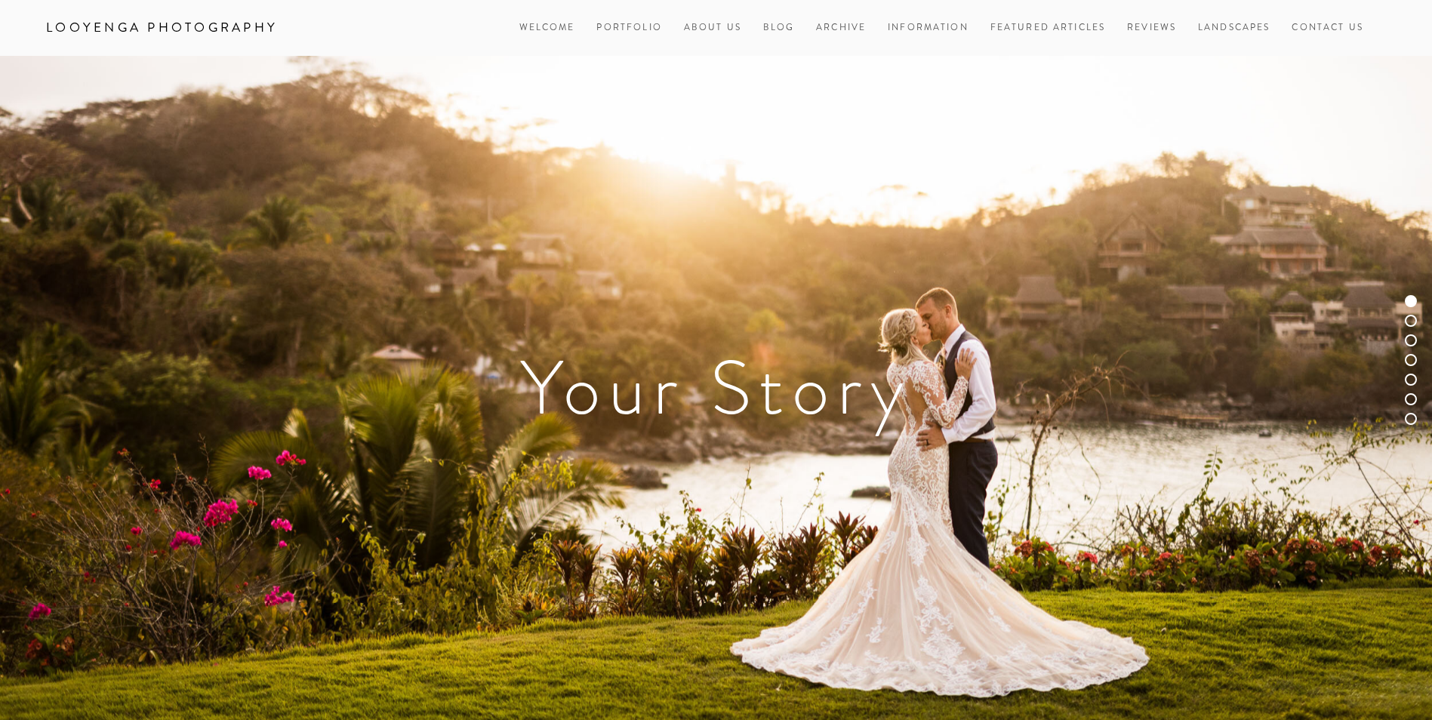 The height and width of the screenshot is (720, 1432). Describe the element at coordinates (629, 27) in the screenshot. I see `a: Portfolio` at that location.